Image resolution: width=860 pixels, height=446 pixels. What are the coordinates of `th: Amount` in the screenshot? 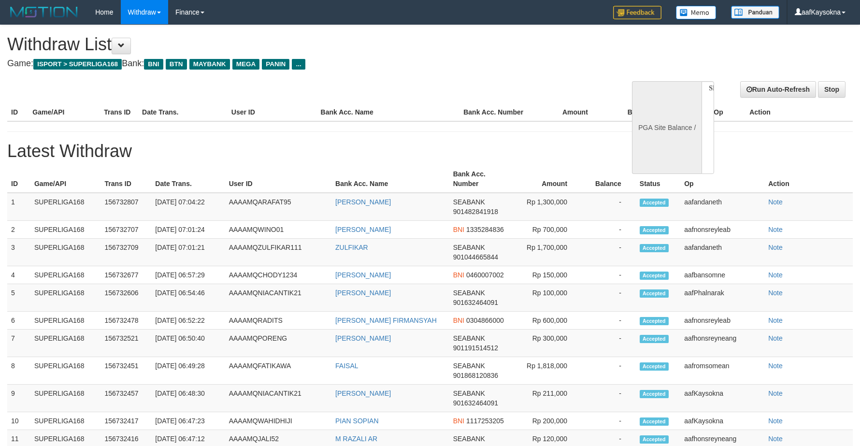 It's located at (548, 179).